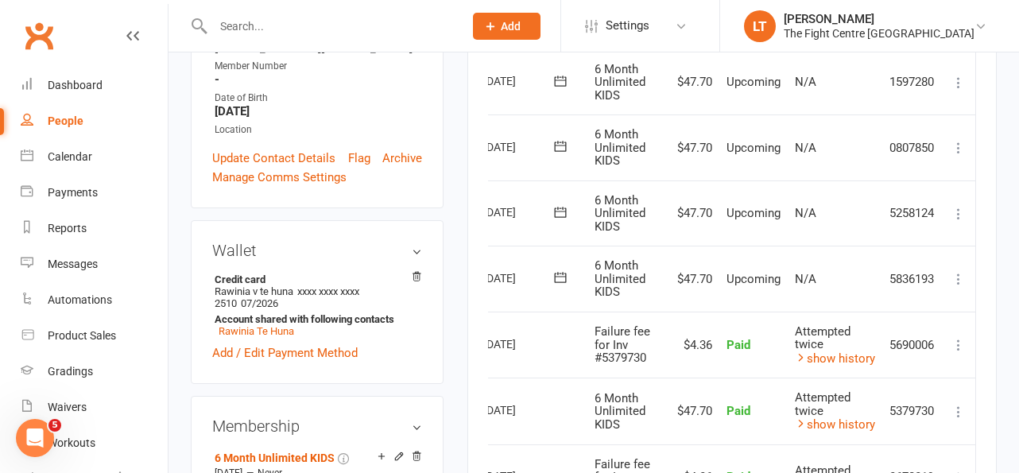 This screenshot has height=473, width=1019. Describe the element at coordinates (912, 213) in the screenshot. I see `td: 5258124` at that location.